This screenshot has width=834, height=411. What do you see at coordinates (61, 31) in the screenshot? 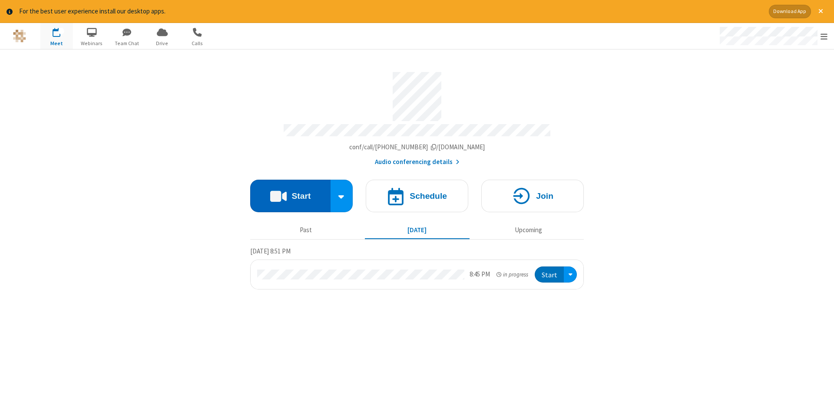
I see `div: 1` at bounding box center [61, 31].